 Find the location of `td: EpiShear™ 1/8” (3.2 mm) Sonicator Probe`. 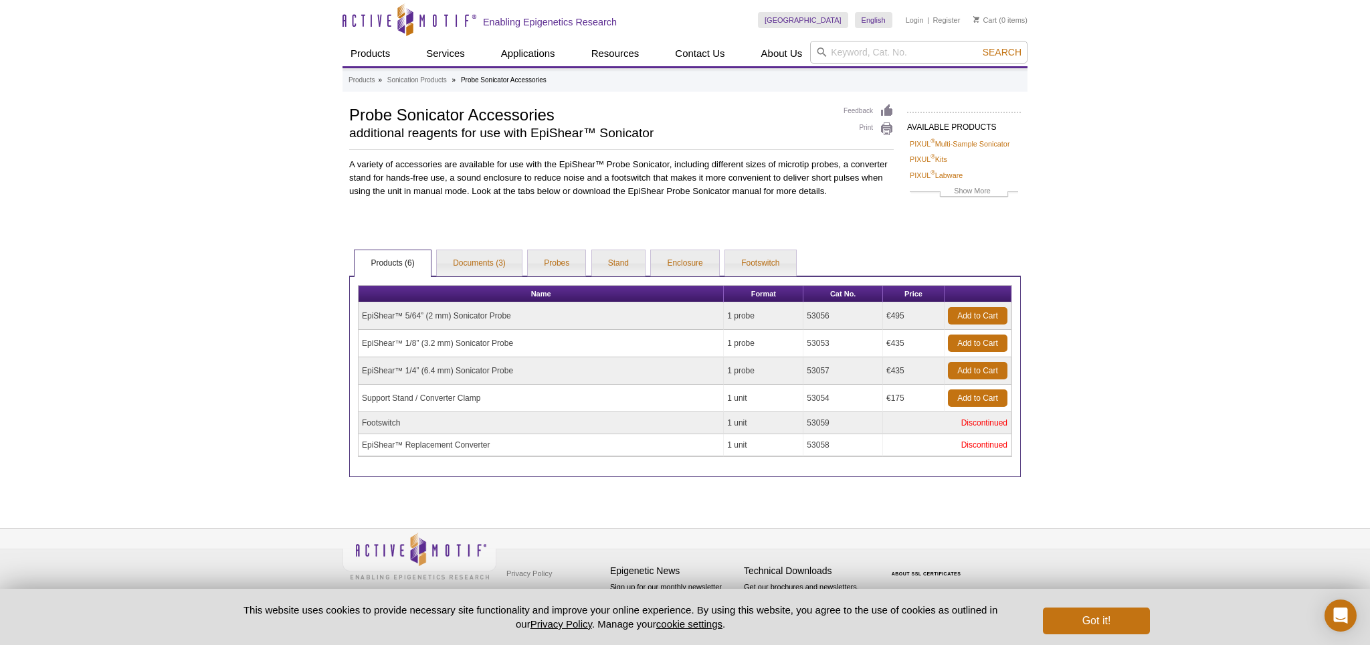

td: EpiShear™ 1/8” (3.2 mm) Sonicator Probe is located at coordinates (541, 343).